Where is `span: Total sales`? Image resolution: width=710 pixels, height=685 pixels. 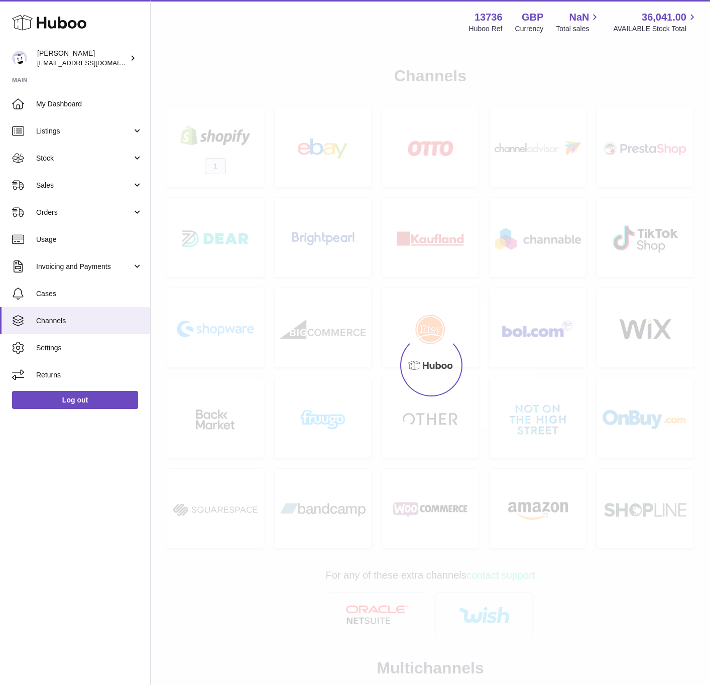
span: Total sales is located at coordinates (578, 29).